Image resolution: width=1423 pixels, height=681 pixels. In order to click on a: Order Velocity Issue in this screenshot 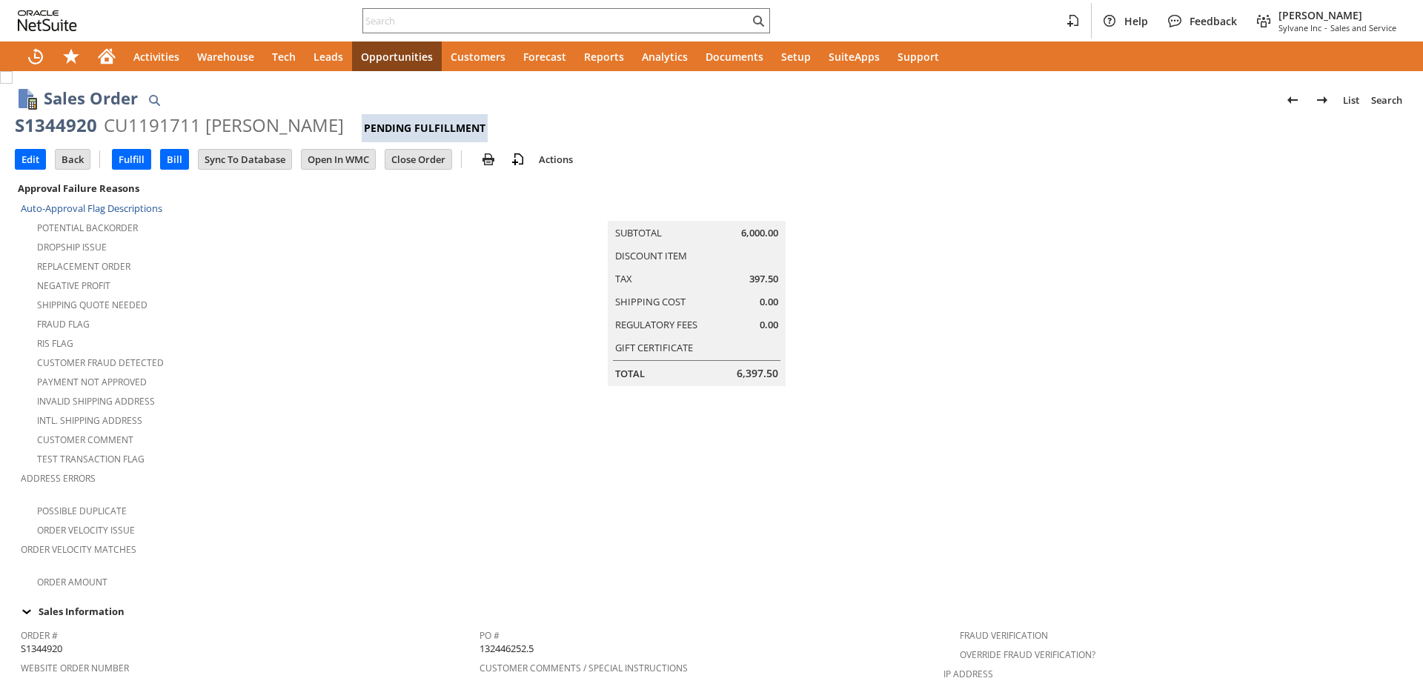, I will do `click(86, 530)`.